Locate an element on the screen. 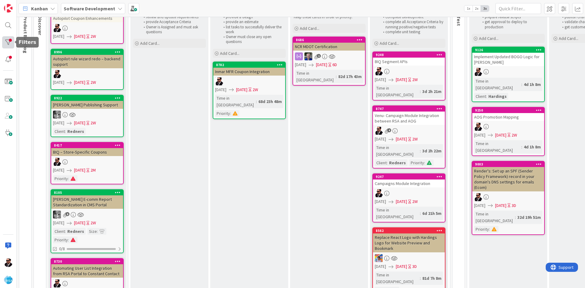 This screenshot has height=288, width=585. div: 8922 is located at coordinates (88, 98).